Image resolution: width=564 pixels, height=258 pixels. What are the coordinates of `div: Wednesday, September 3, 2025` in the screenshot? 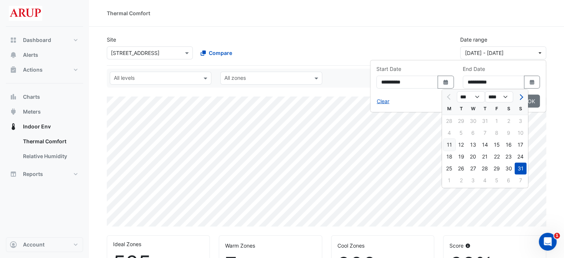 It's located at (473, 180).